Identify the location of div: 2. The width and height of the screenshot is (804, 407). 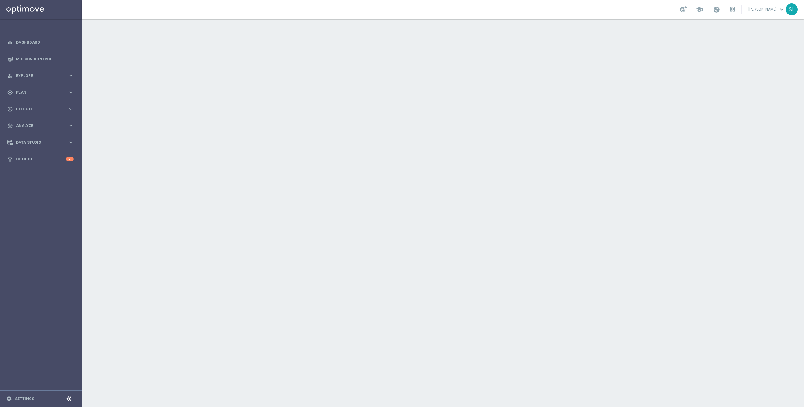
(70, 159).